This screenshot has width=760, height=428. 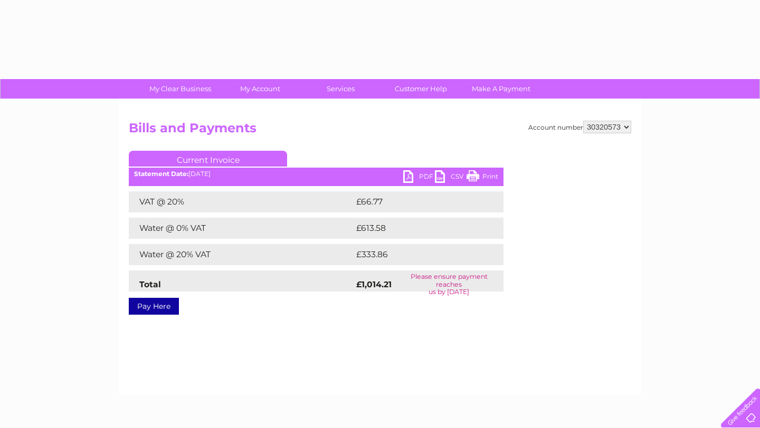 What do you see at coordinates (418, 228) in the screenshot?
I see `td: £613.58` at bounding box center [418, 228].